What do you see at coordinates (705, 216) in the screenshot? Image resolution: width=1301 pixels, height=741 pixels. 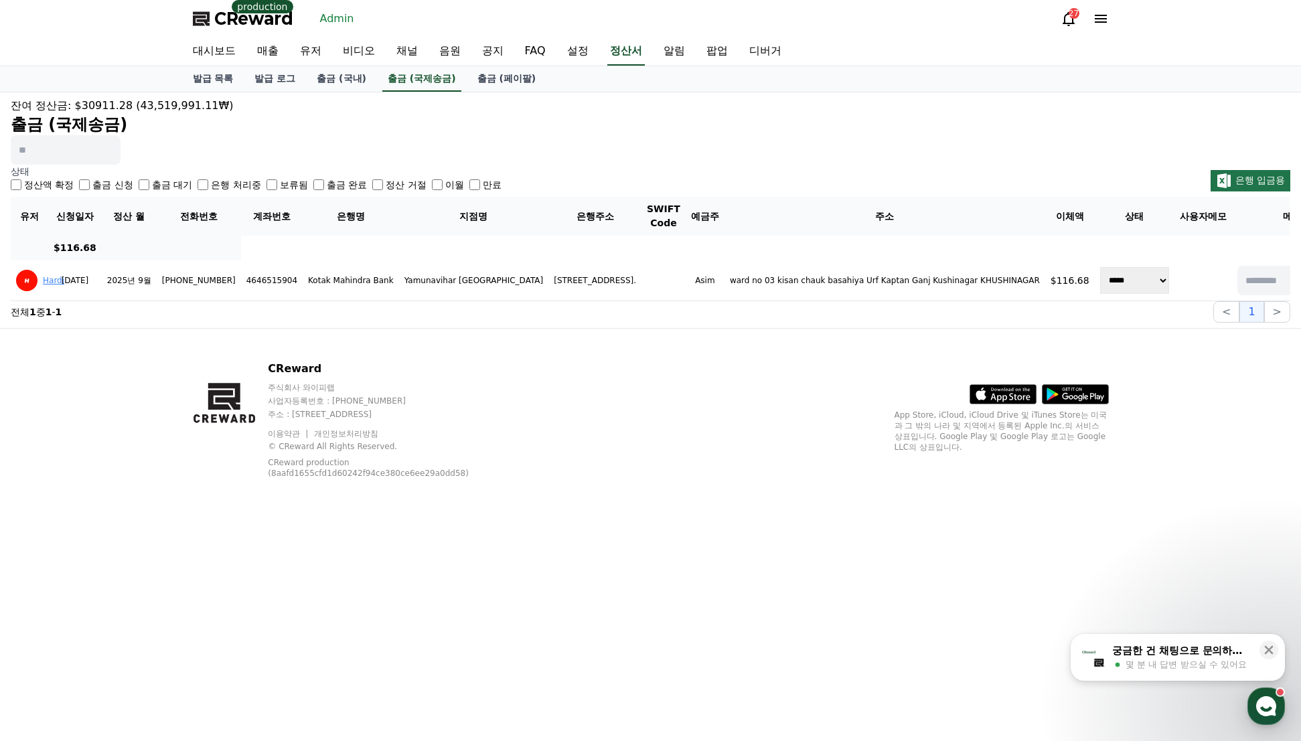 I see `th: 예금주` at bounding box center [705, 216].